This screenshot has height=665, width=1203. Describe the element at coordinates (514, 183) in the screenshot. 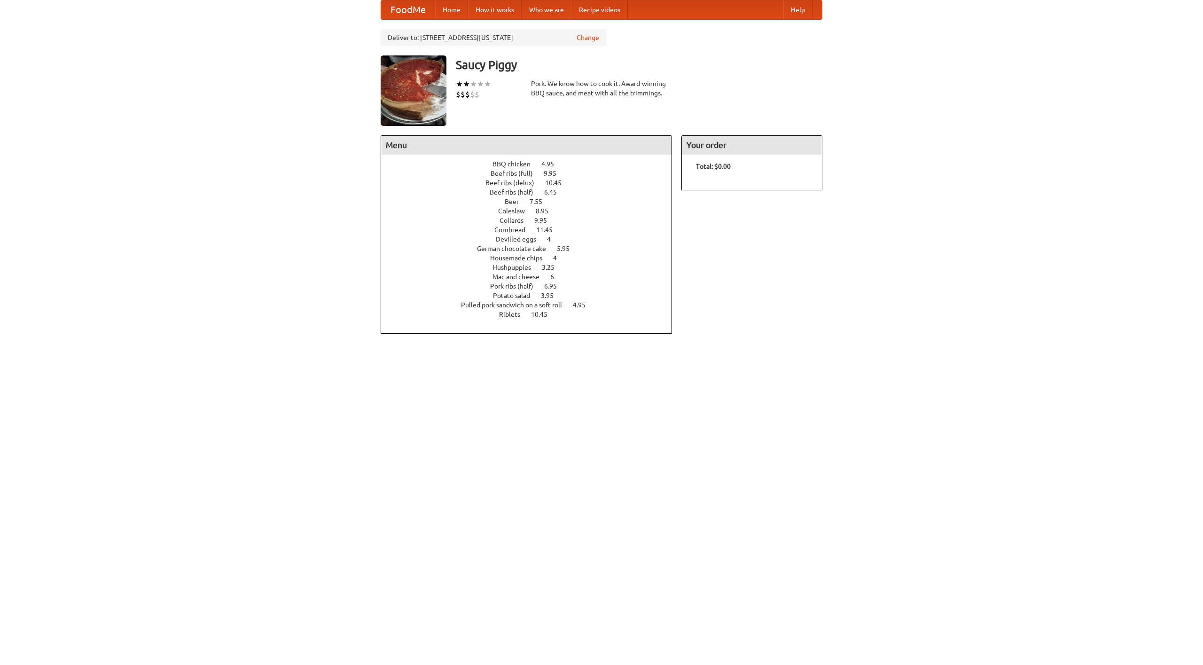

I see `span: Beef ribs (delux)` at that location.